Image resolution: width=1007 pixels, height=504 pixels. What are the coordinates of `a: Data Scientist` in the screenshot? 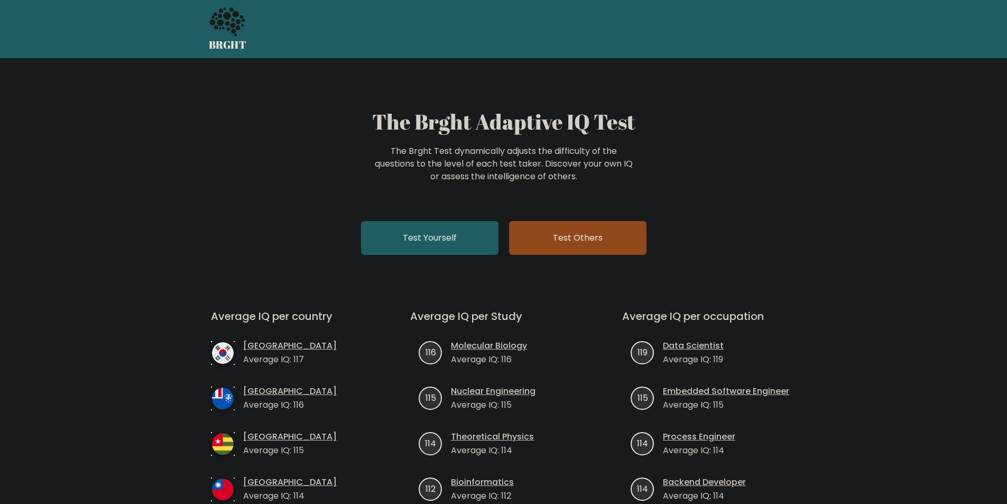 It's located at (693, 346).